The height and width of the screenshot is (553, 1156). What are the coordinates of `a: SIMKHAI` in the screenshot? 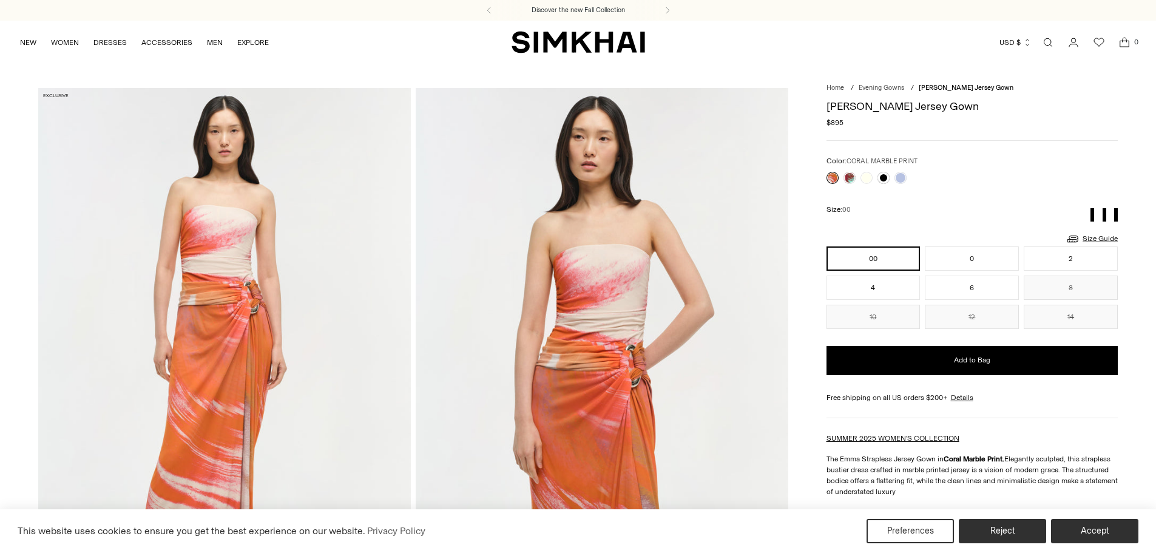 It's located at (578, 42).